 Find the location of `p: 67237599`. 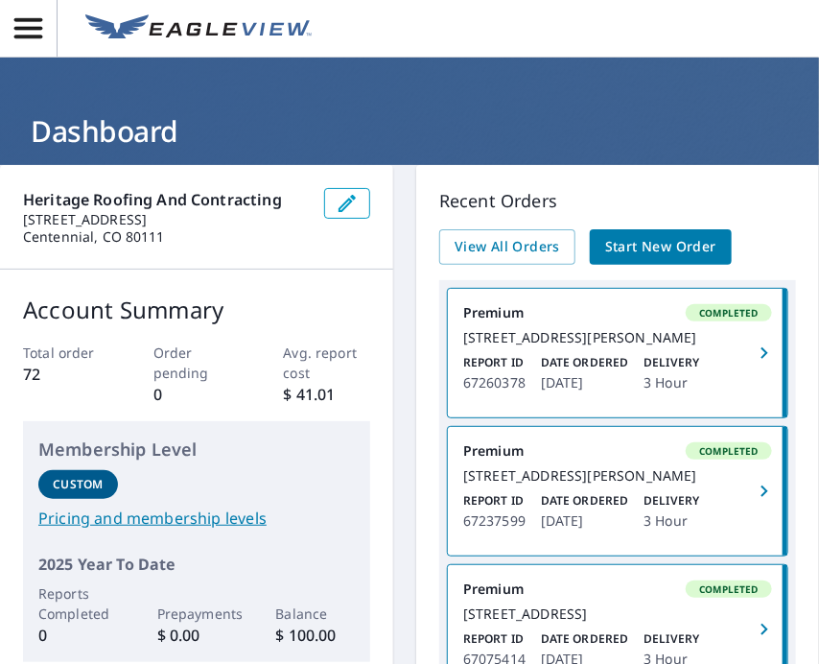

p: 67237599 is located at coordinates (494, 521).